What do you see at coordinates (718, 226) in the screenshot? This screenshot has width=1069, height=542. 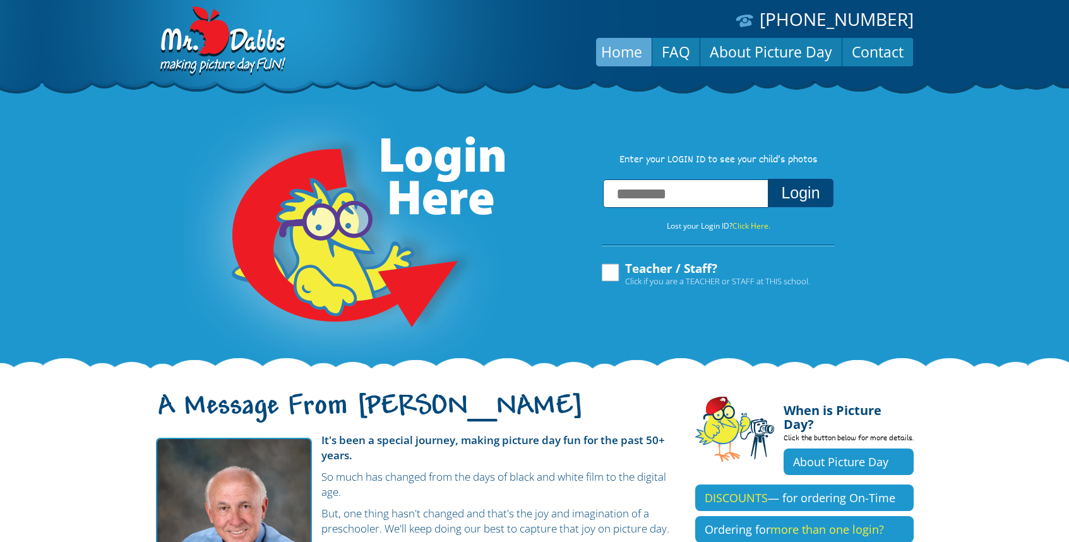 I see `p: Lost your Login ID?` at bounding box center [718, 226].